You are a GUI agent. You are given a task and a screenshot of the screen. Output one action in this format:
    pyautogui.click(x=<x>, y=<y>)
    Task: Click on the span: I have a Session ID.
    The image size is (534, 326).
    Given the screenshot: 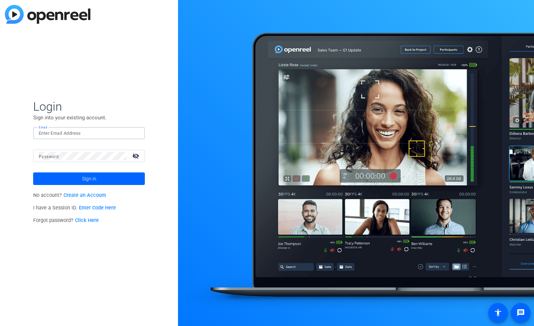 What is the action you would take?
    pyautogui.click(x=74, y=208)
    